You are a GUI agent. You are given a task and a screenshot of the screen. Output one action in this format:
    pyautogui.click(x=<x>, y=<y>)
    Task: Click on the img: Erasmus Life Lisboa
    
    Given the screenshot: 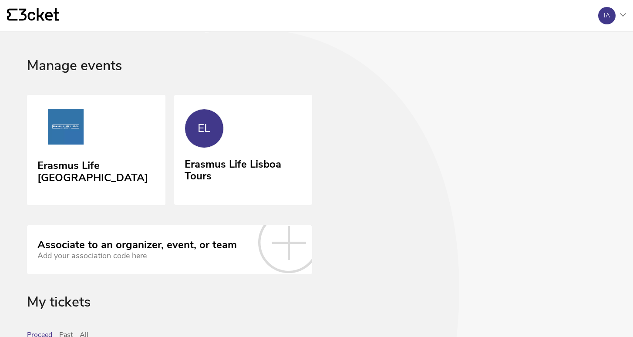 What is the action you would take?
    pyautogui.click(x=66, y=128)
    